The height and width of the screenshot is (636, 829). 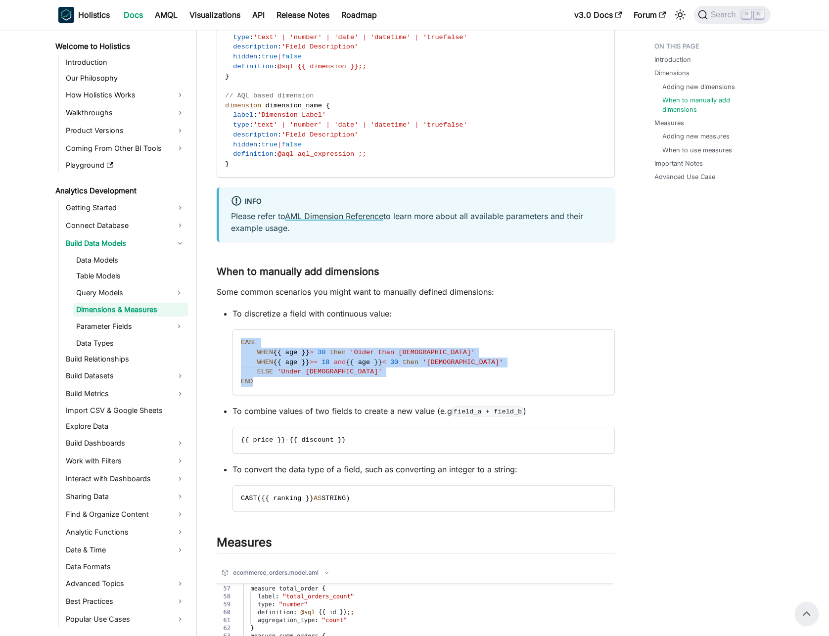 I want to click on span: dimension, so click(x=243, y=105).